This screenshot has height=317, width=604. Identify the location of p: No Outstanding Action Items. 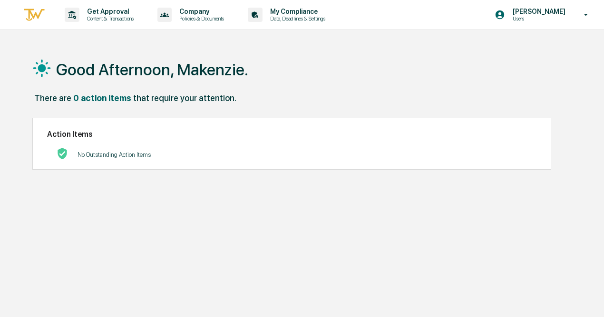
(114, 154).